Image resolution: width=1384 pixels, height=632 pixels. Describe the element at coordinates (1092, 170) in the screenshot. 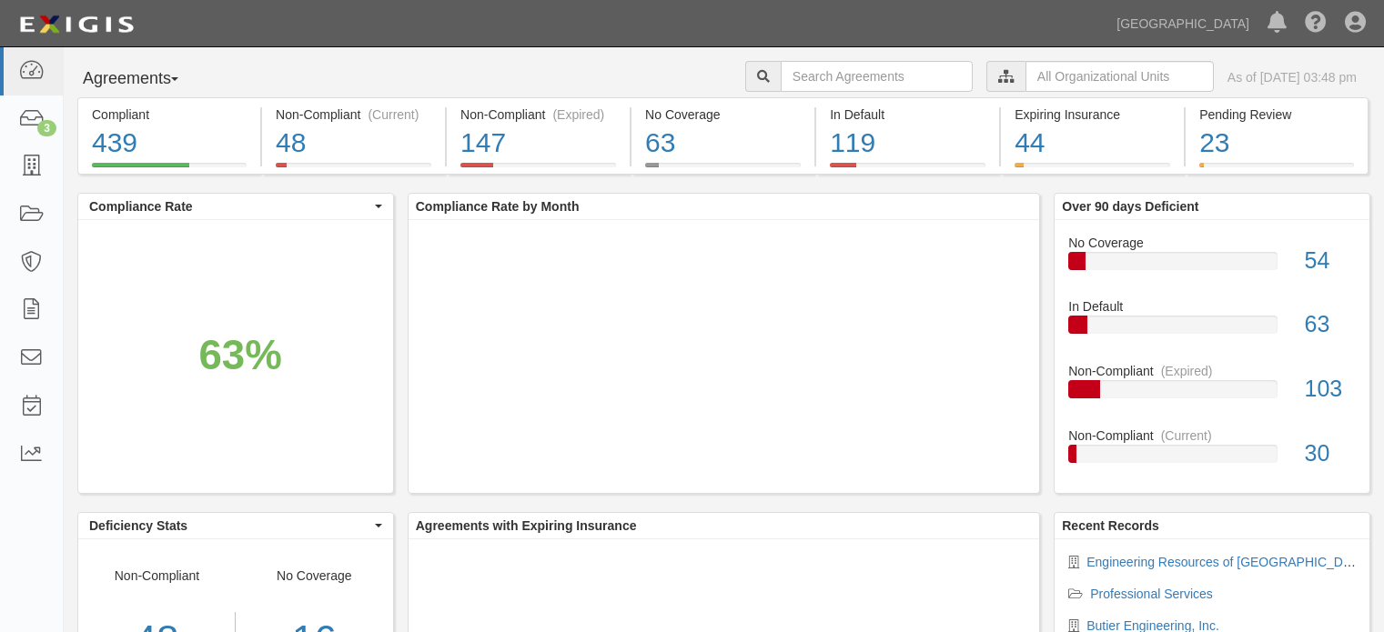

I see `a: Expiring Insurance44` at that location.